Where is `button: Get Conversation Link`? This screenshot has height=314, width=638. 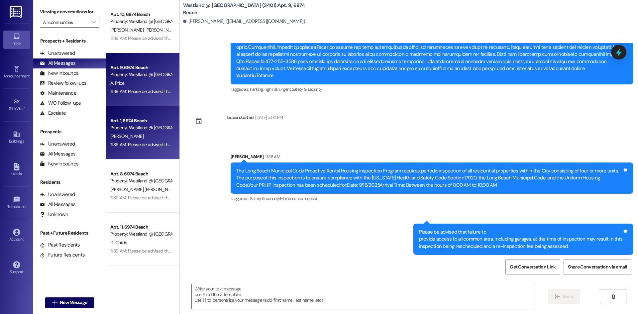
button: Get Conversation Link is located at coordinates (532, 267).